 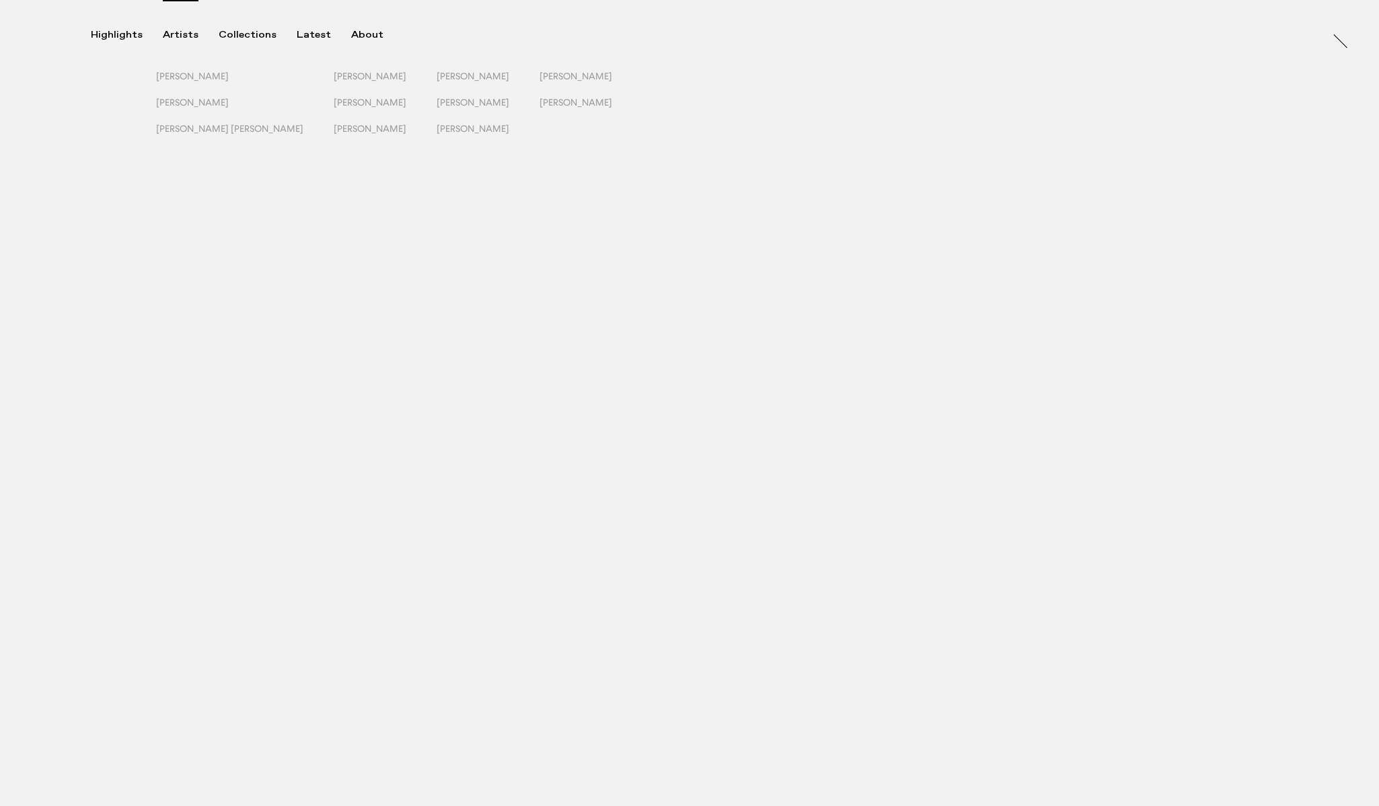 What do you see at coordinates (190, 35) in the screenshot?
I see `button: Artists` at bounding box center [190, 35].